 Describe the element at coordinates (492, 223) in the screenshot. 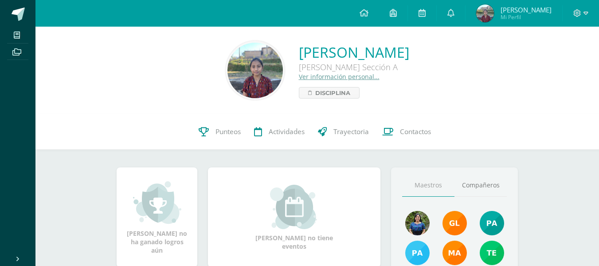

I see `img: 40c28ce654064086a0d3fb3093eec86e.png` at that location.